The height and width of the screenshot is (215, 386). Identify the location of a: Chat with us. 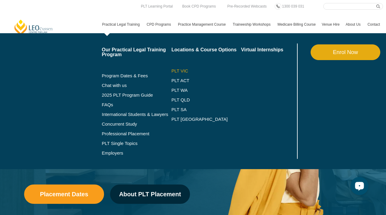
(137, 85).